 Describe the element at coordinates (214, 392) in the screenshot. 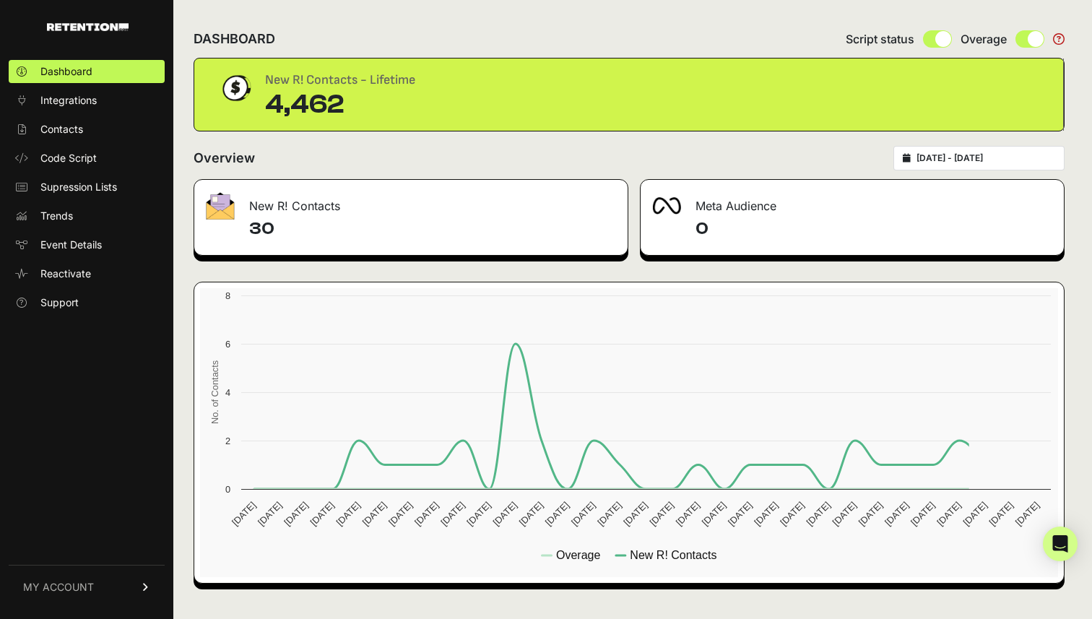

I see `text: No. of Contacts` at that location.